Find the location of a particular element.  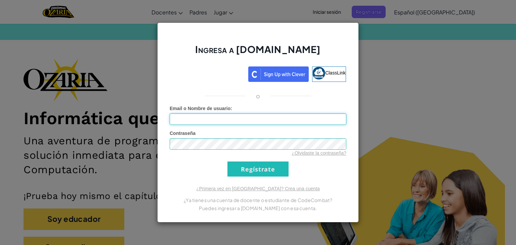

span: ClassLink is located at coordinates (335, 73).